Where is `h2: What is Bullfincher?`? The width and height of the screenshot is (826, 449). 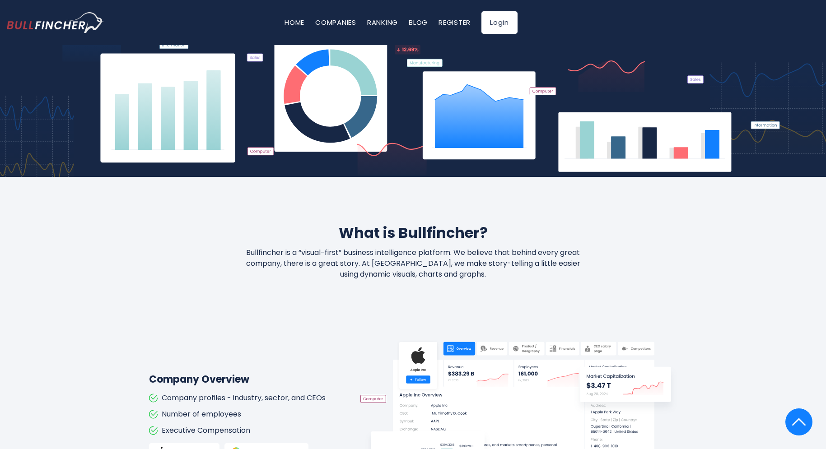 h2: What is Bullfincher? is located at coordinates (413, 233).